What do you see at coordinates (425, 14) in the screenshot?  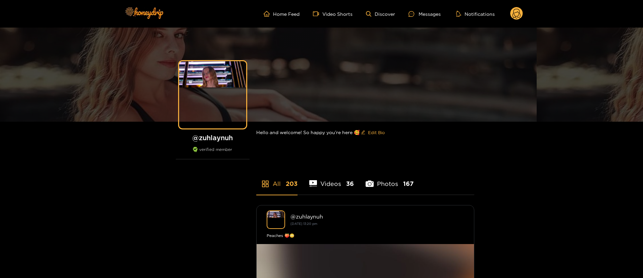 I see `div: Messages` at bounding box center [425, 14].